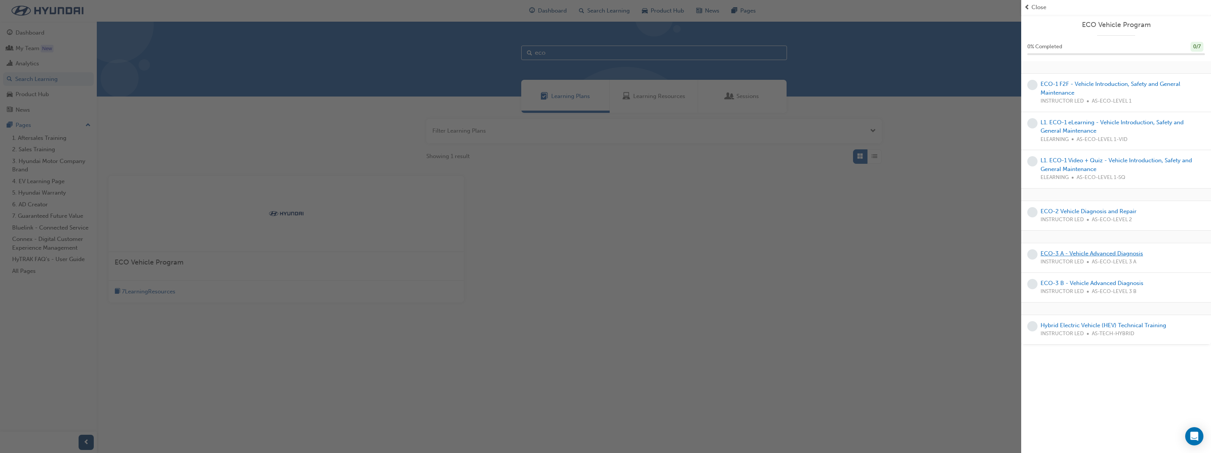  What do you see at coordinates (1116, 25) in the screenshot?
I see `span: ECO Vehicle Program` at bounding box center [1116, 25].